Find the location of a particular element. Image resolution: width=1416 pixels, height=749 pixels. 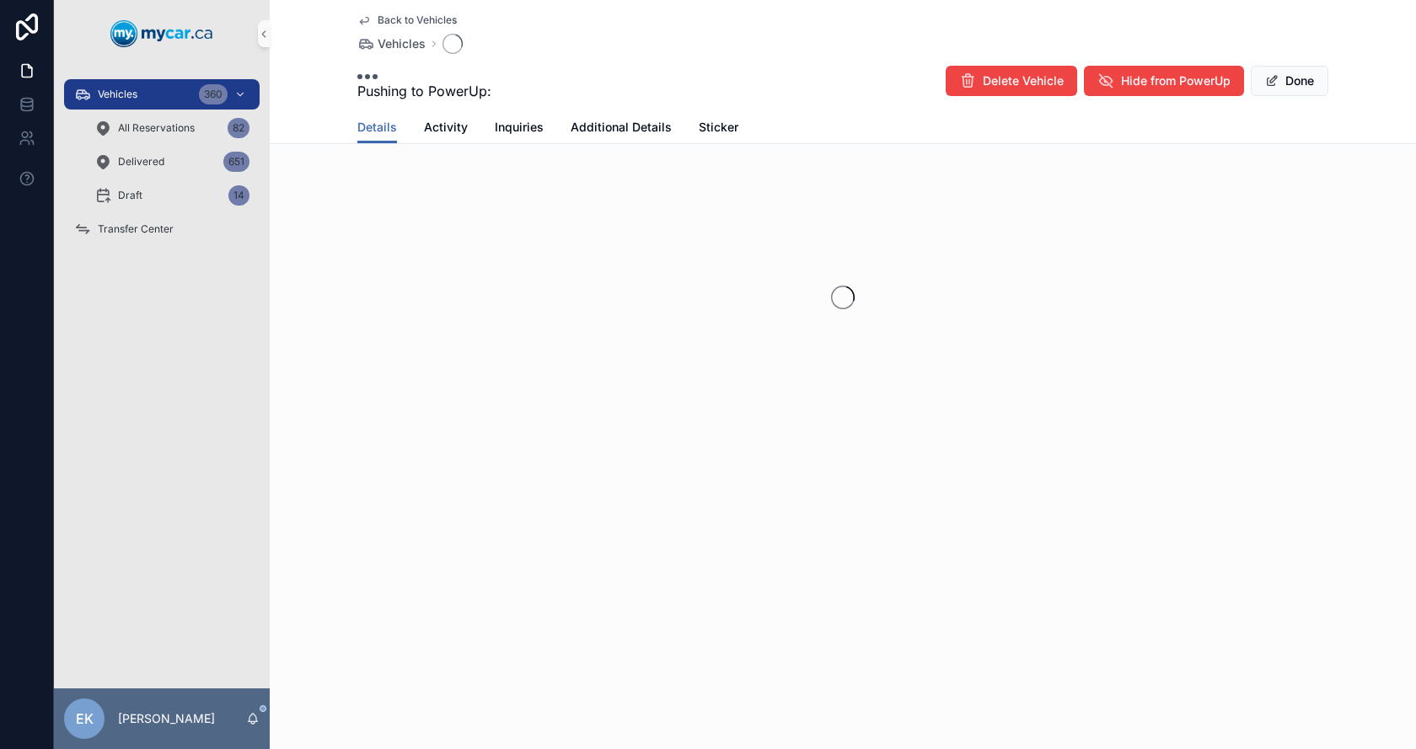

a: Activity is located at coordinates (446, 129).